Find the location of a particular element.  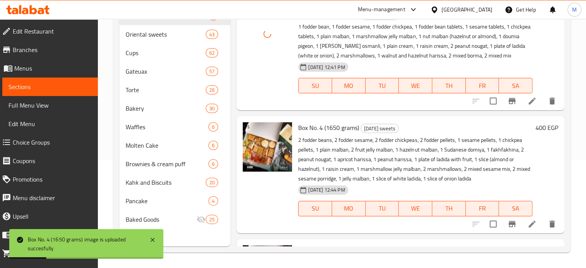

div: Waffles is located at coordinates (167, 127).